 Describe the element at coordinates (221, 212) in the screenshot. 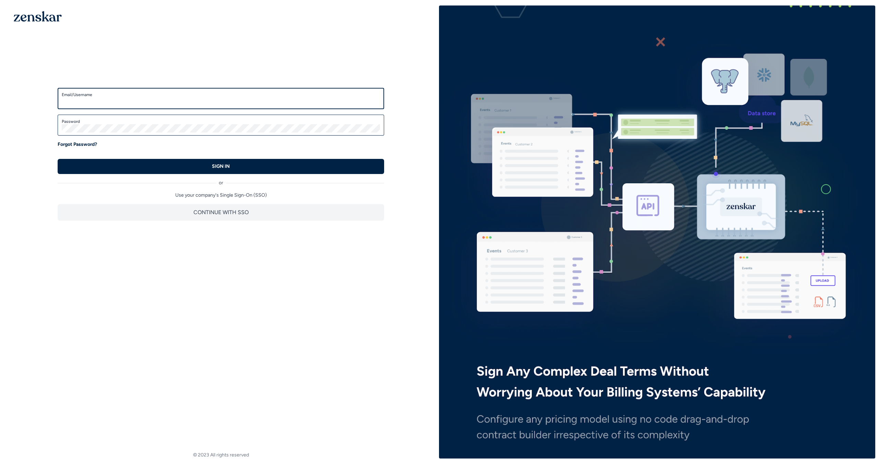

I see `button: CONTINUE WITH SSO` at that location.